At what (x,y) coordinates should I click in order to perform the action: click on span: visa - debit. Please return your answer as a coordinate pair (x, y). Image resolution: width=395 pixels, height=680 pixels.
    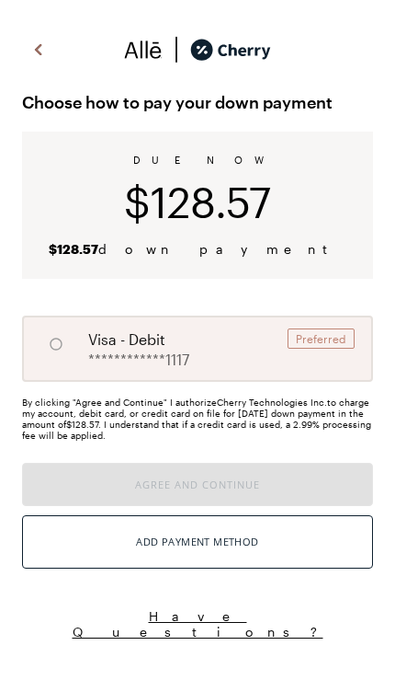
    Looking at the image, I should click on (127, 339).